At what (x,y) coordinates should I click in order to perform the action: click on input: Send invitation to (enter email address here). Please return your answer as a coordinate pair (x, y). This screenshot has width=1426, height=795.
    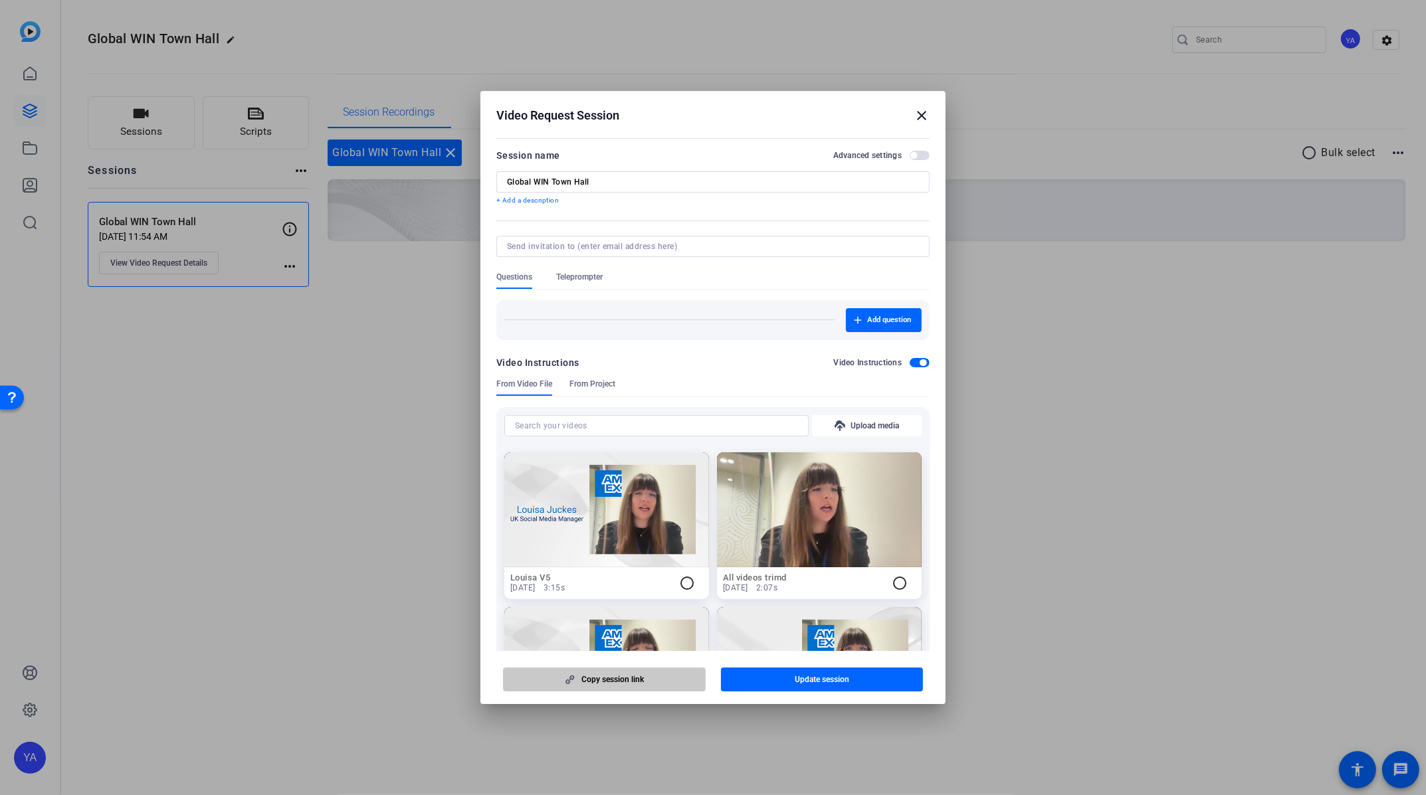
    Looking at the image, I should click on (710, 246).